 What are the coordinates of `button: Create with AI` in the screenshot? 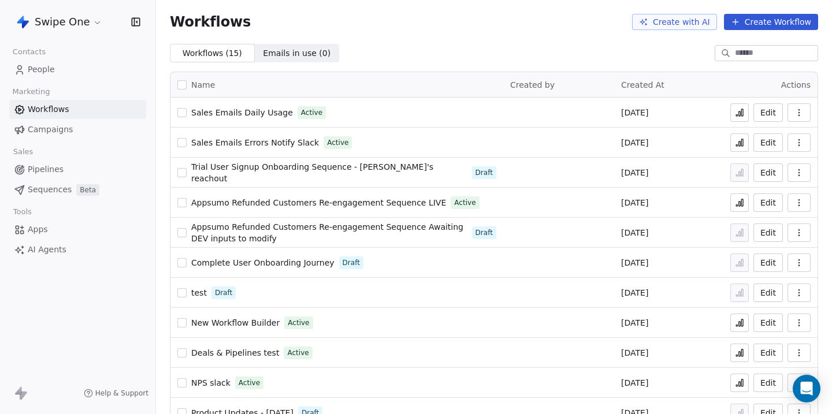 It's located at (674, 22).